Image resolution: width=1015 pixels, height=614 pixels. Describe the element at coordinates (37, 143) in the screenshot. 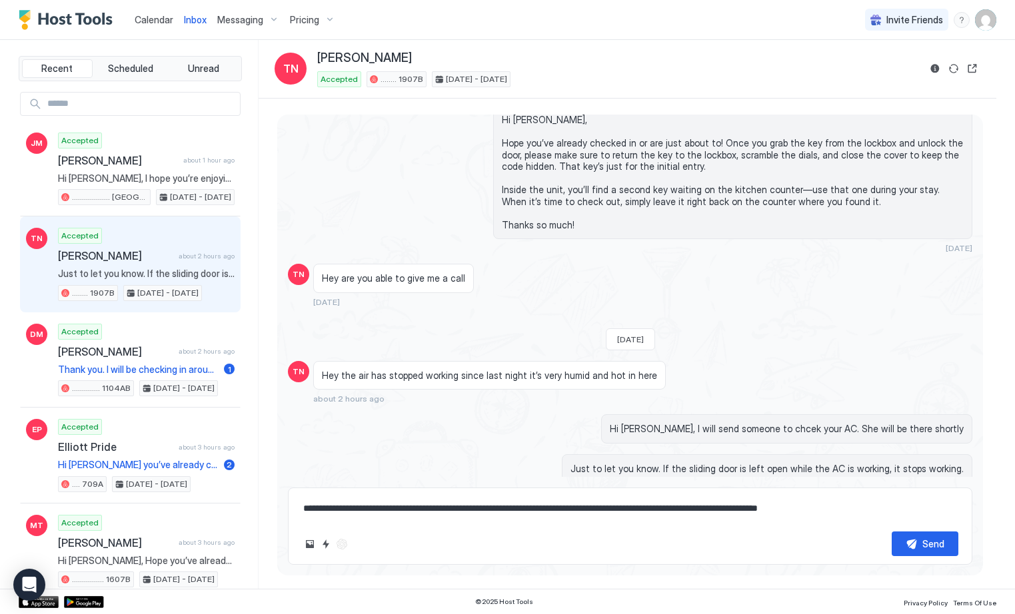

I see `span: JM` at that location.